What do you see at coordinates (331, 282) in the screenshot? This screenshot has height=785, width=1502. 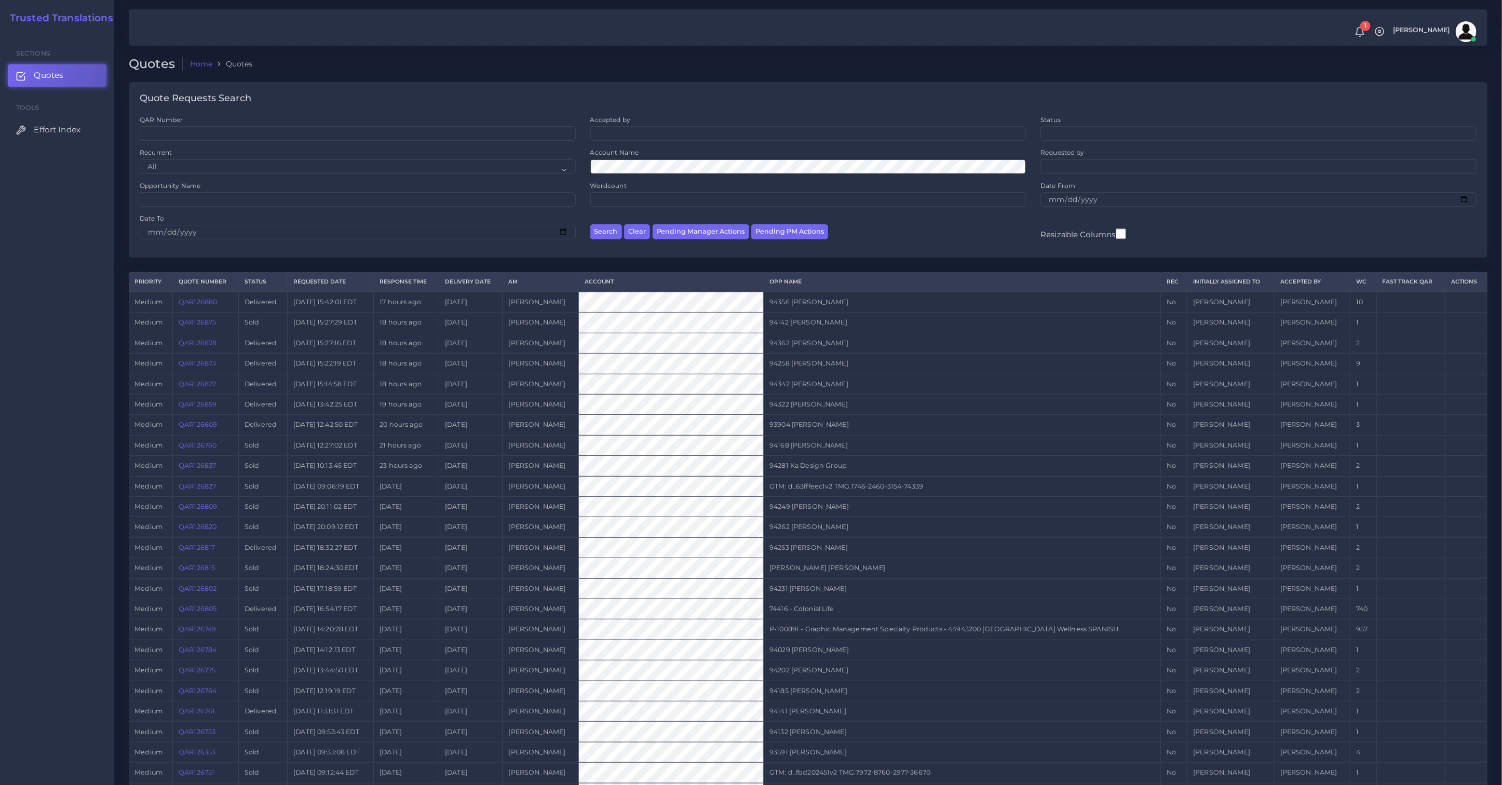 I see `th: Requested Date` at bounding box center [331, 282].